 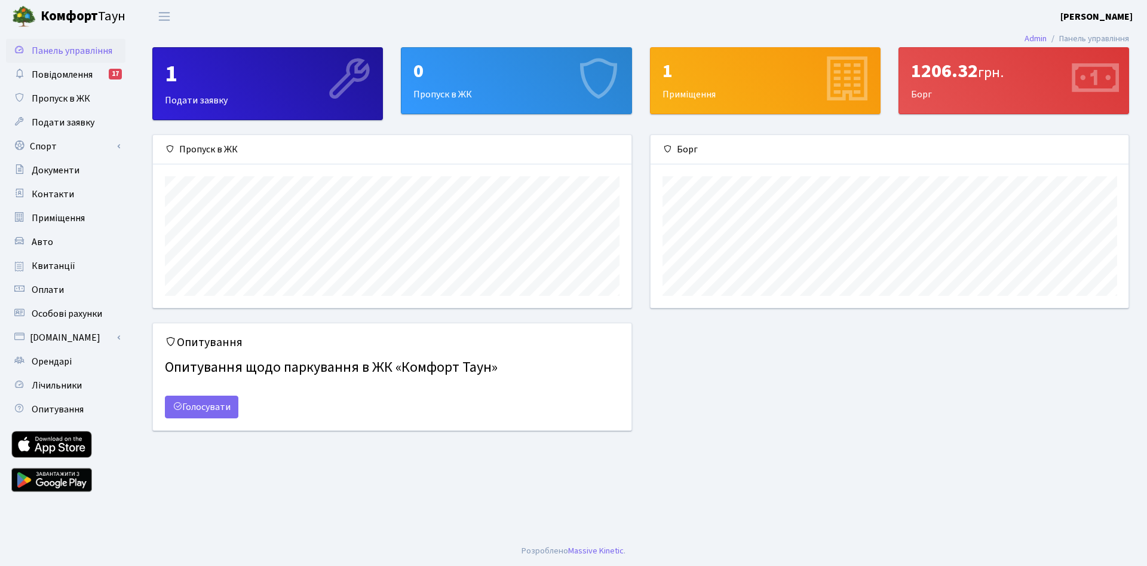 I want to click on span: Опитування, so click(x=57, y=409).